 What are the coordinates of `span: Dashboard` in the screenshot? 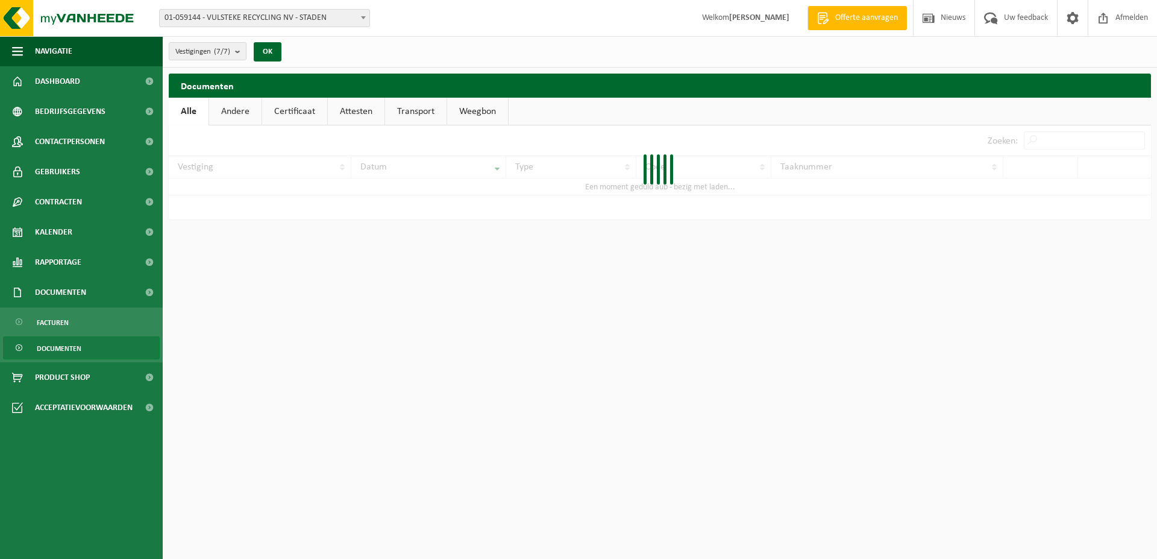 It's located at (57, 81).